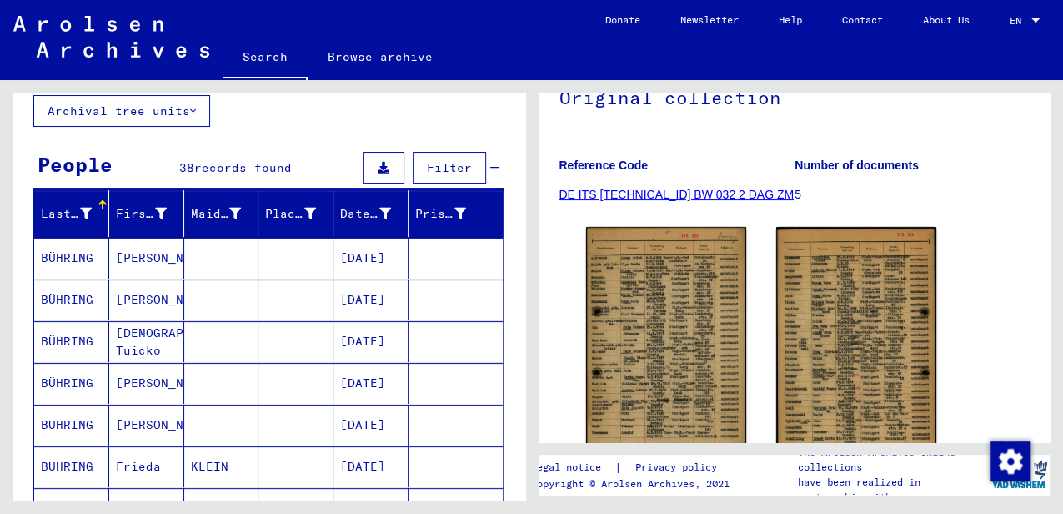 The width and height of the screenshot is (1063, 514). What do you see at coordinates (187, 168) in the screenshot?
I see `span: 38` at bounding box center [187, 168].